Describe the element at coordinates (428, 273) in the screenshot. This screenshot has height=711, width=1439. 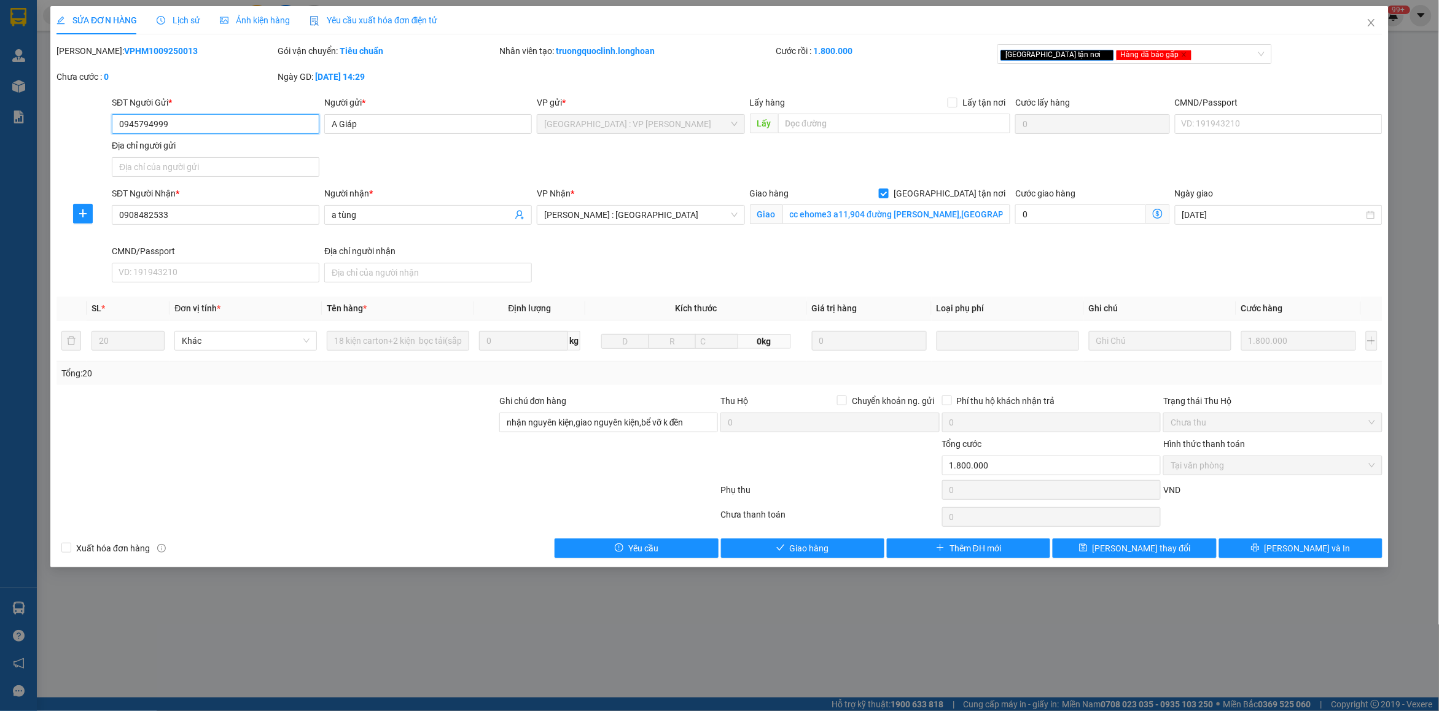
I see `input: Địa chỉ của người nhận` at that location.